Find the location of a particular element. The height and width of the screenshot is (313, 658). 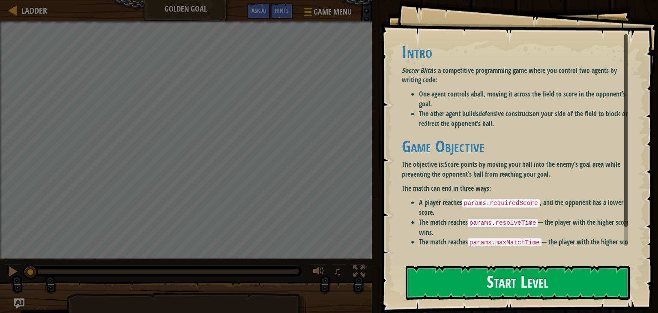

strong: ball is located at coordinates (479, 94).